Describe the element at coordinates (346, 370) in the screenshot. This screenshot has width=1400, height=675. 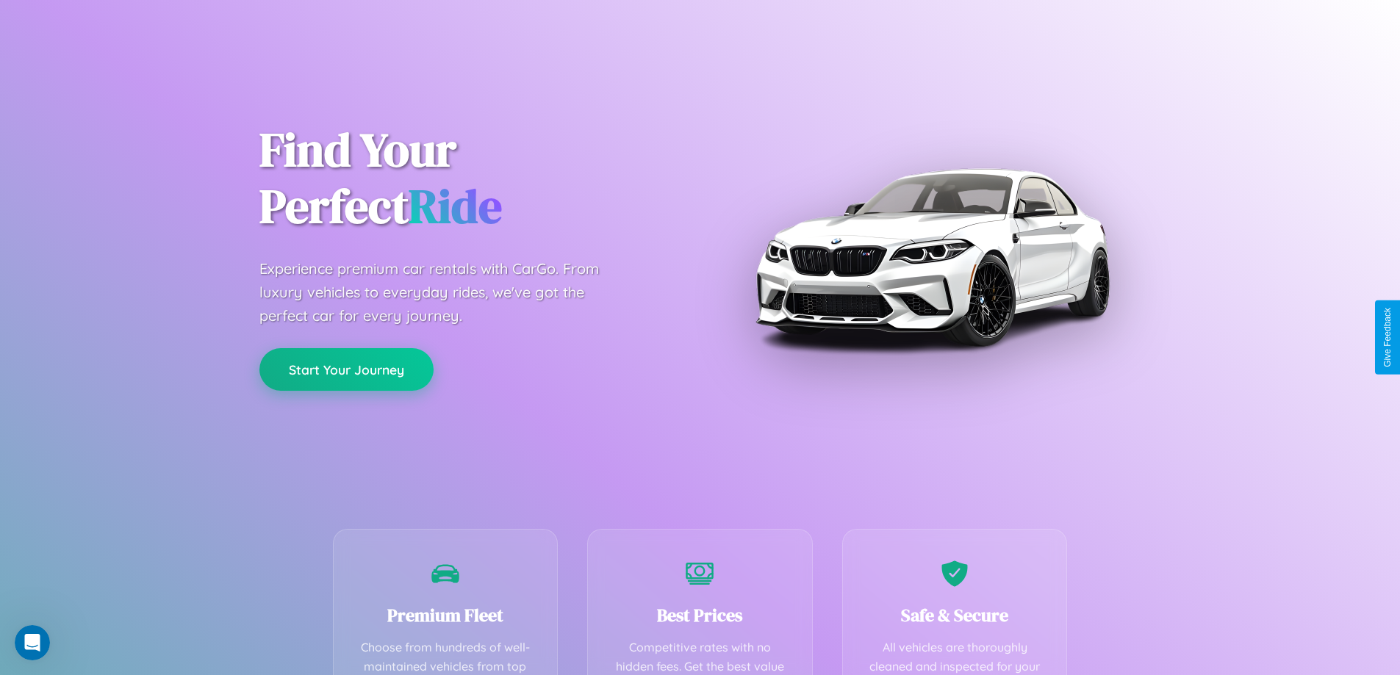
I see `button: Start Your Journey` at that location.